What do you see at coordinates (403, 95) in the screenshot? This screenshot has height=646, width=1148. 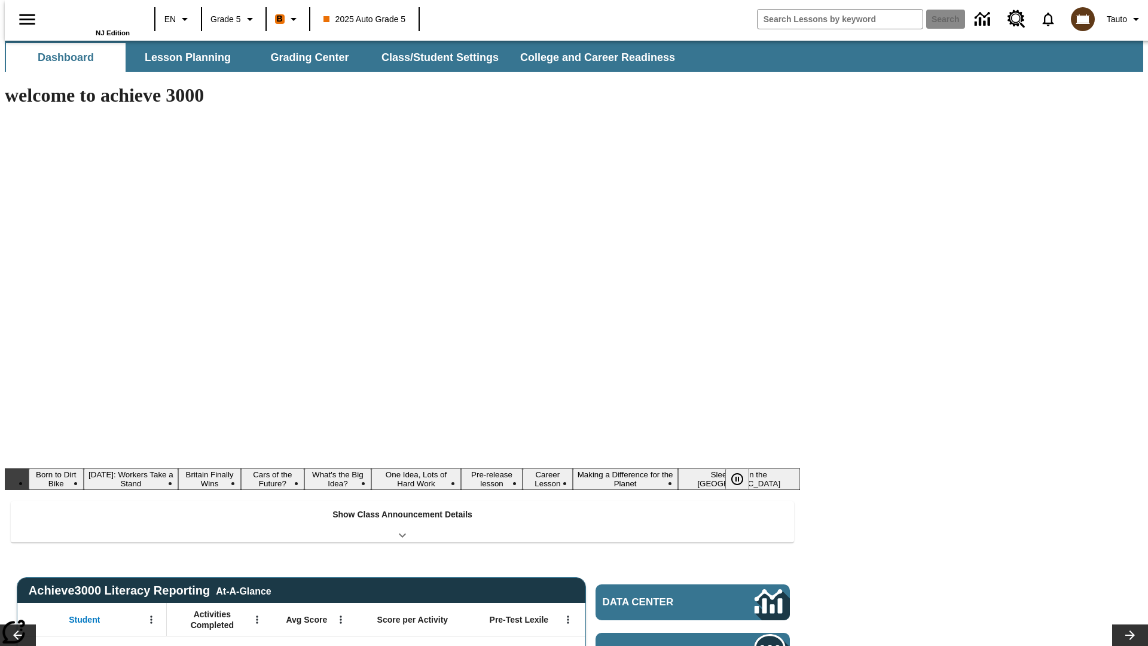 I see `h1: welcome to achieve 3000` at bounding box center [403, 95].